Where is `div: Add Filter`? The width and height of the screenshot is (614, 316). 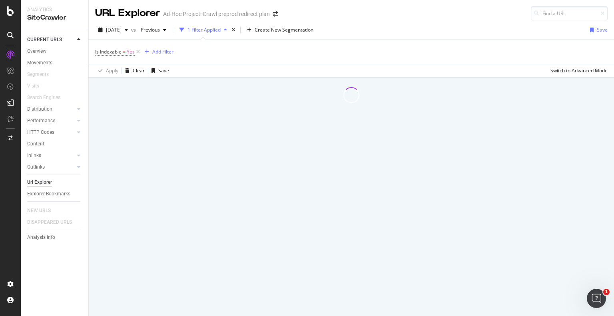
div: Add Filter is located at coordinates (163, 52).